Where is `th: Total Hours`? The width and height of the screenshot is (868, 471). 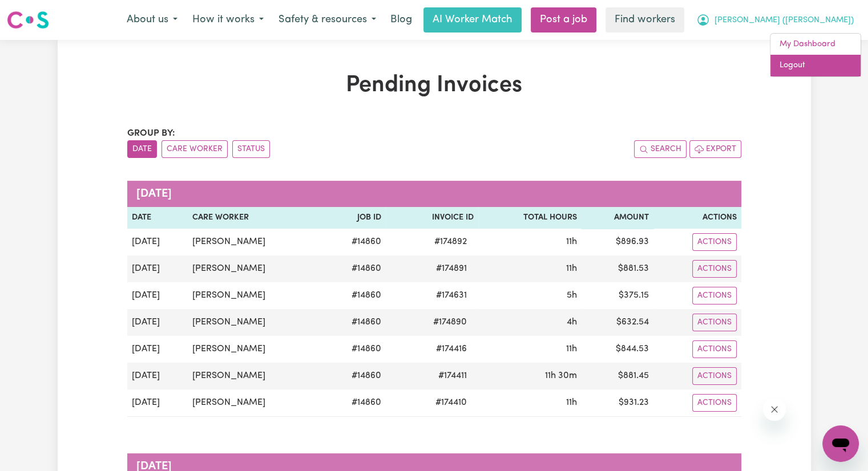
th: Total Hours is located at coordinates (530, 218).